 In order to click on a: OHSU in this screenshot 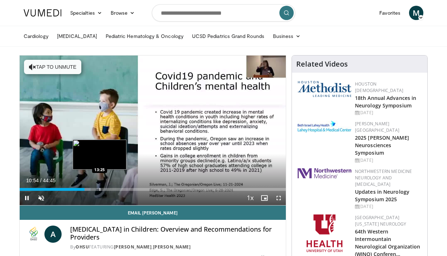, I will do `click(82, 247)`.